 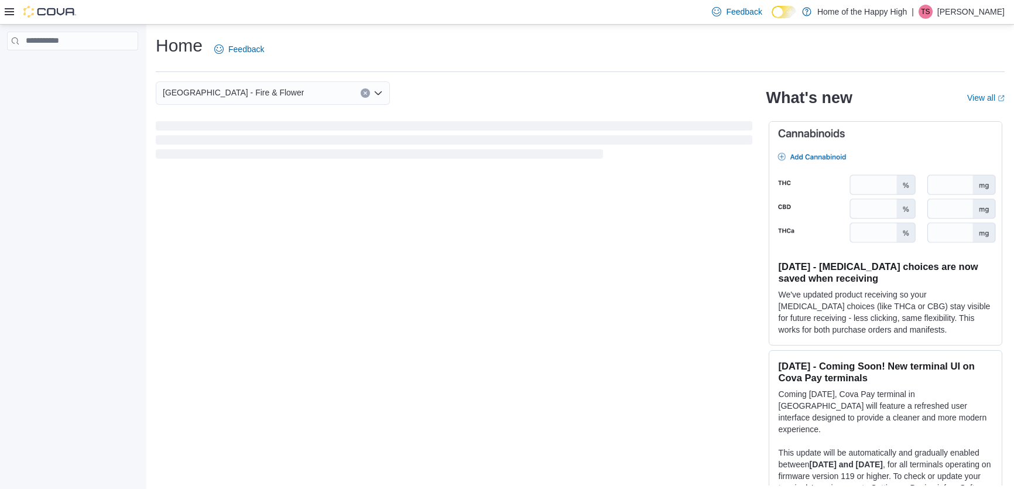 I want to click on span: Loading, so click(x=454, y=142).